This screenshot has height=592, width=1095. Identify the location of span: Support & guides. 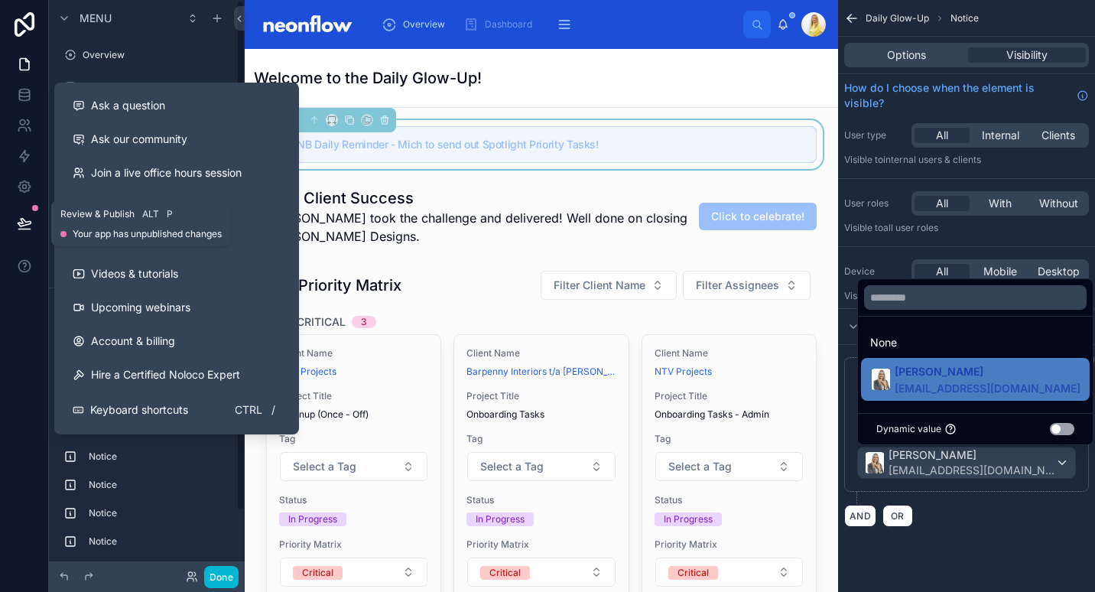
(135, 206).